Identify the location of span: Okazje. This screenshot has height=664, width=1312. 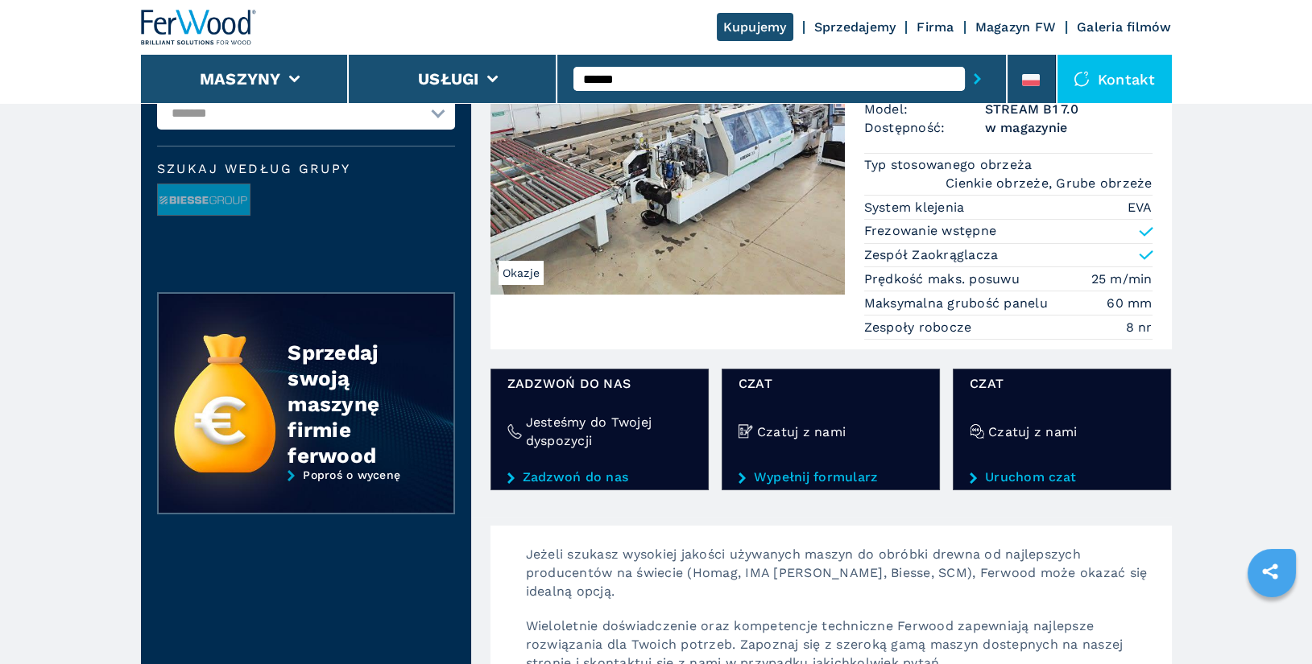
(521, 273).